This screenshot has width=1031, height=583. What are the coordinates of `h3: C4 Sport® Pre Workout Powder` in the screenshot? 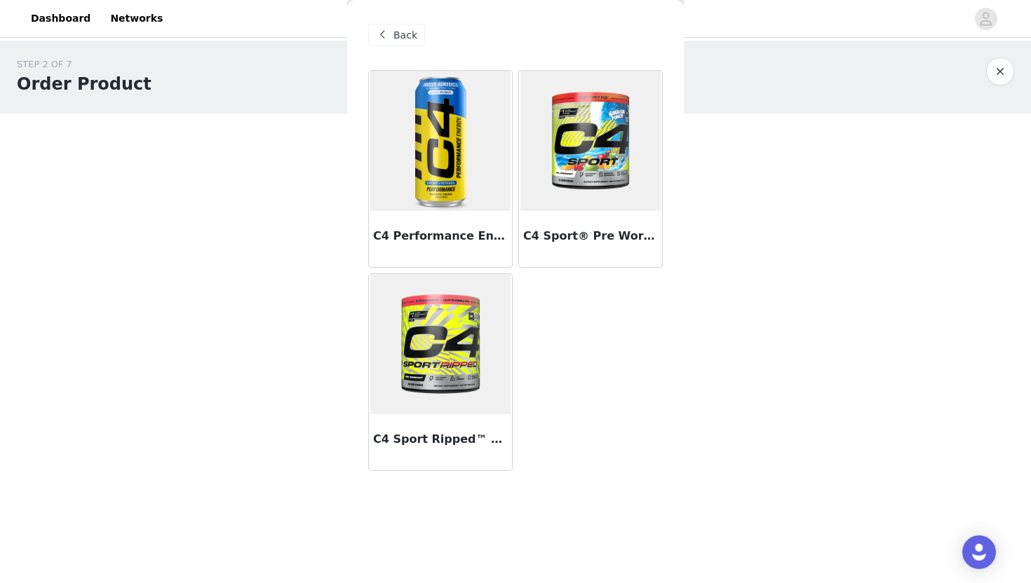 It's located at (590, 236).